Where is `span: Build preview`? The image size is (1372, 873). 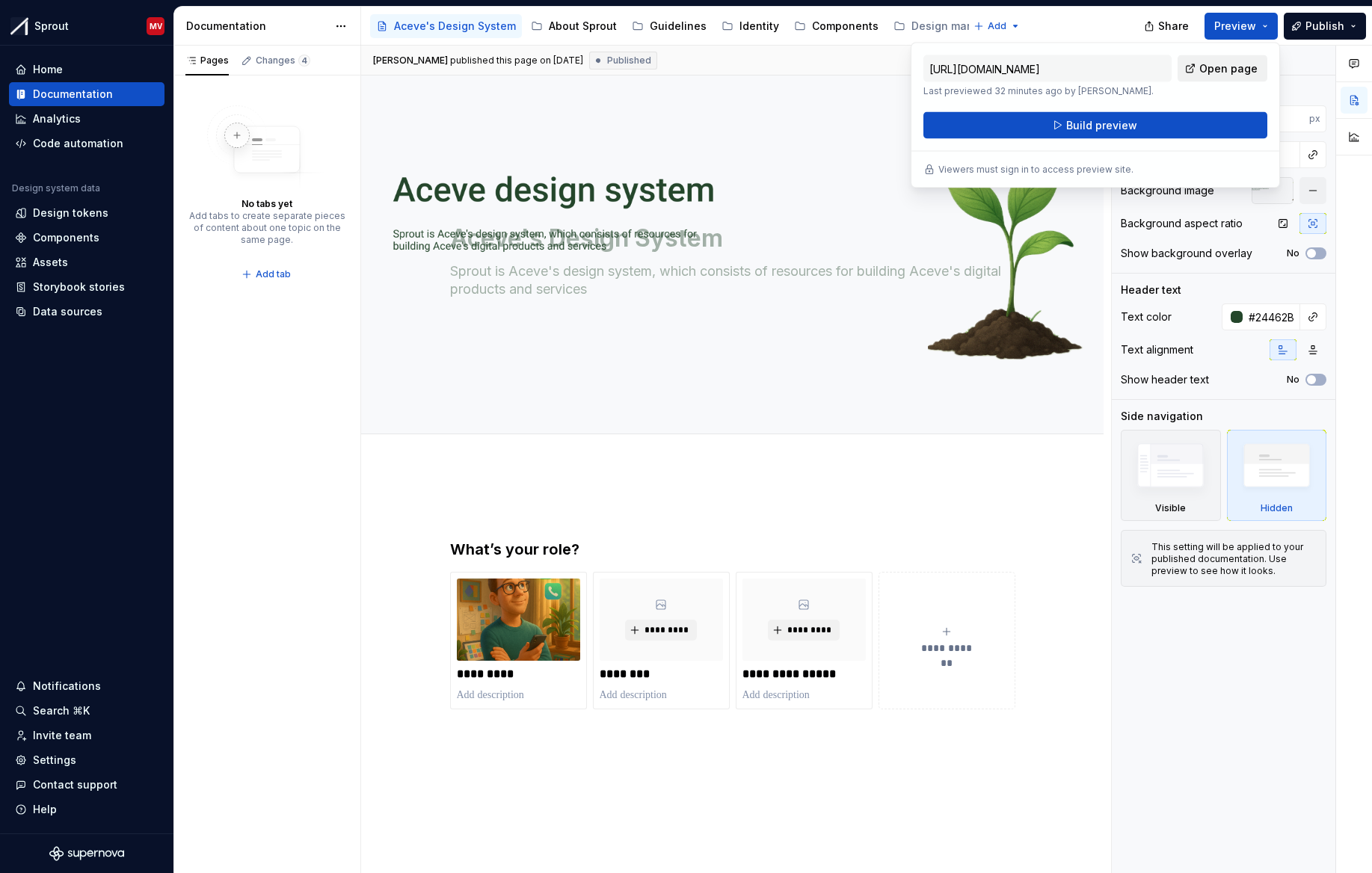
span: Build preview is located at coordinates (1102, 126).